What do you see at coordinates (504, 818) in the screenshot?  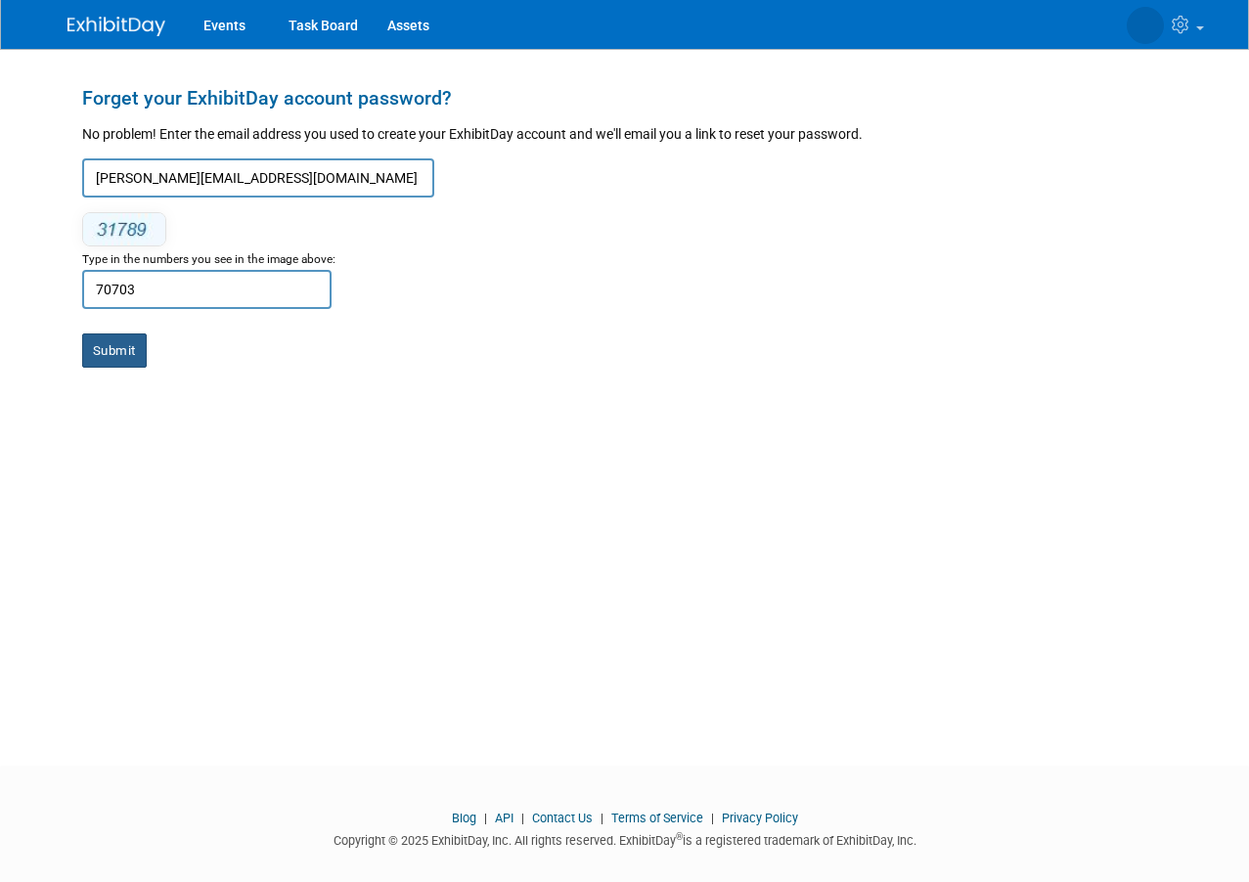 I see `a: API` at bounding box center [504, 818].